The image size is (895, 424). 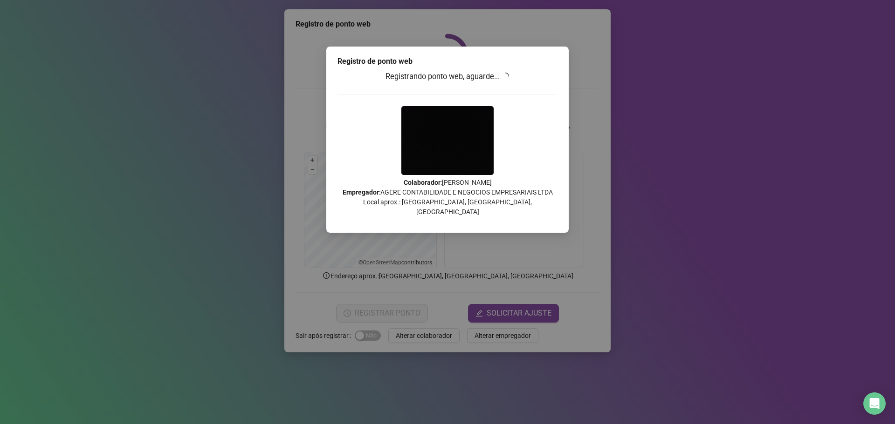 I want to click on h3: Registrando ponto web, aguarde..., so click(x=447, y=77).